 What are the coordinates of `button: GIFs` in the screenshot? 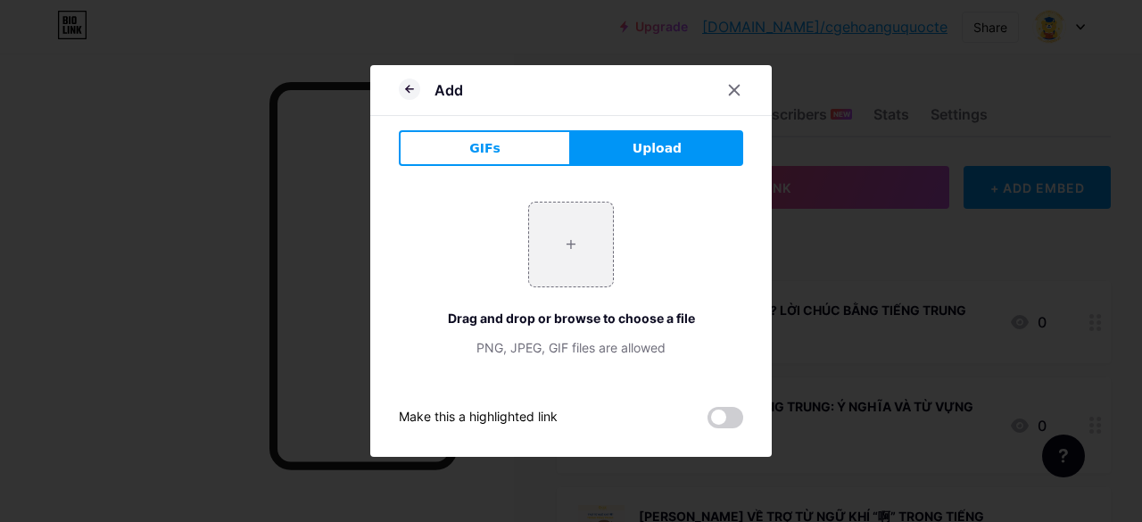 It's located at (484, 148).